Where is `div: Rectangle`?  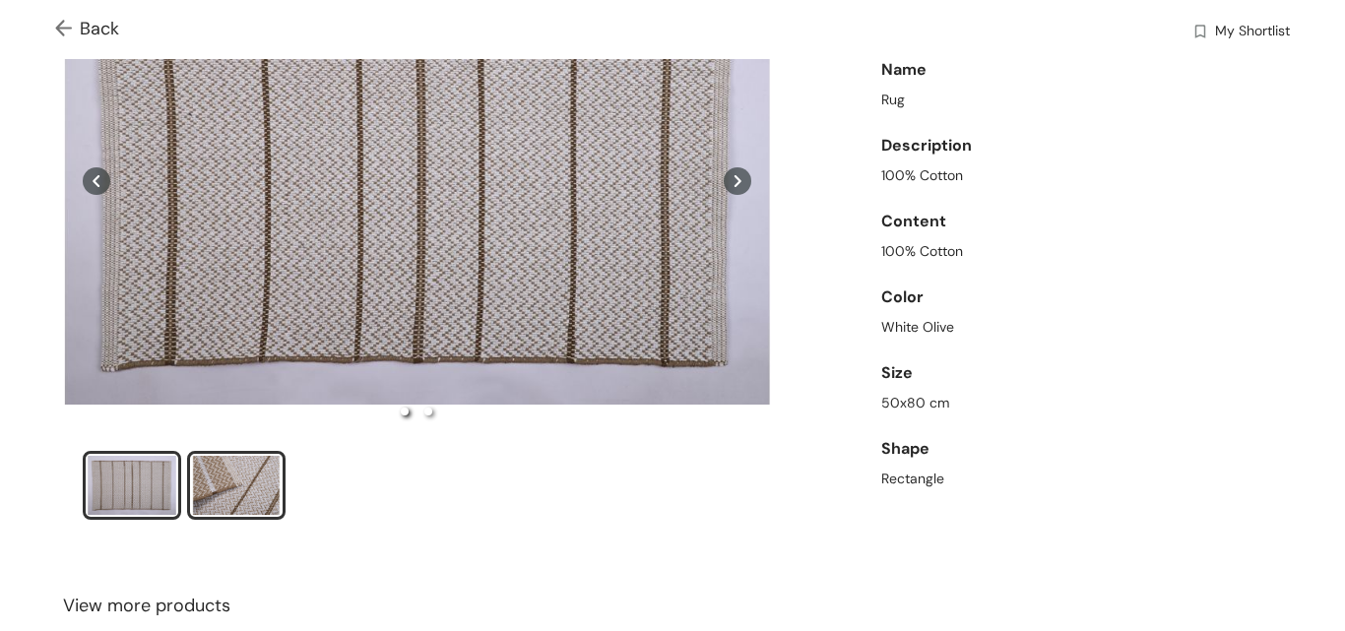 div: Rectangle is located at coordinates (1081, 478).